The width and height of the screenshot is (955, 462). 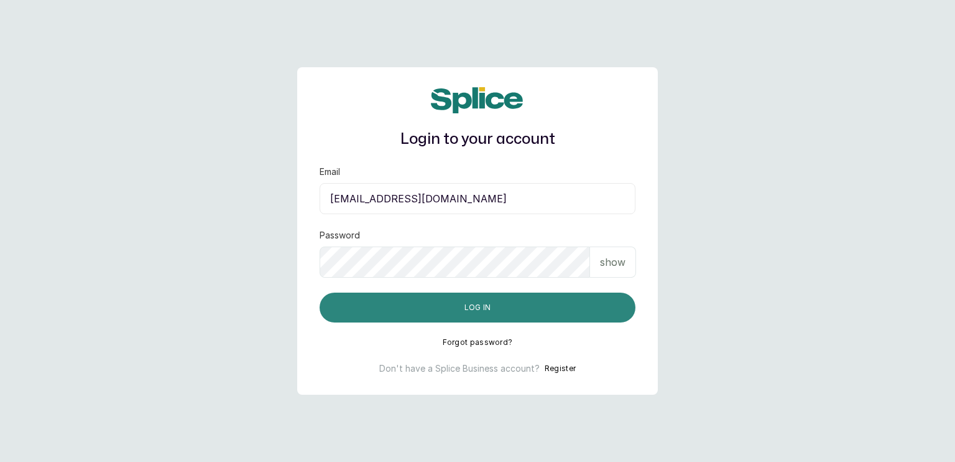 What do you see at coordinates (613, 262) in the screenshot?
I see `p: show` at bounding box center [613, 262].